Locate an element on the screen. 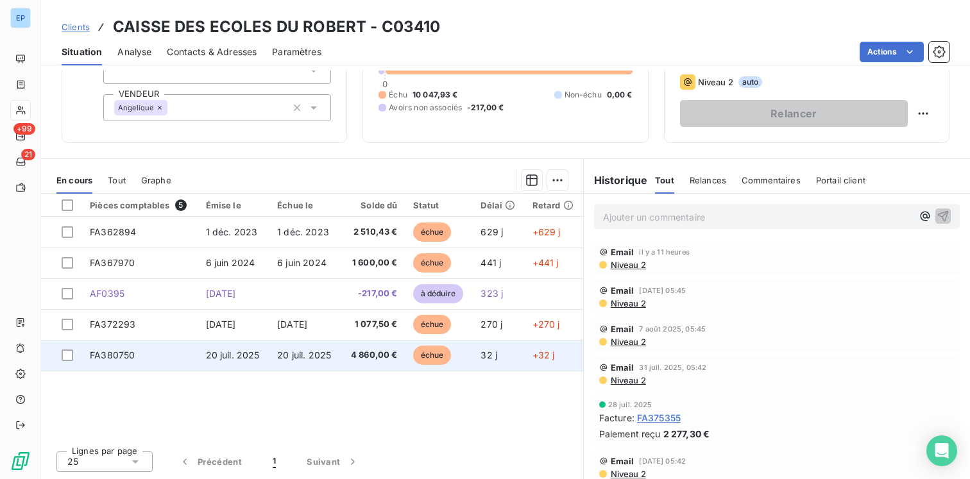 The width and height of the screenshot is (970, 479). span: 1 is located at coordinates (274, 462).